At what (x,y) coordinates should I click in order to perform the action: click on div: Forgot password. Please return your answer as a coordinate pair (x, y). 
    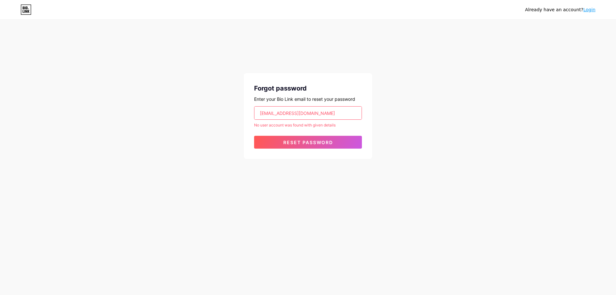
    Looking at the image, I should click on (308, 88).